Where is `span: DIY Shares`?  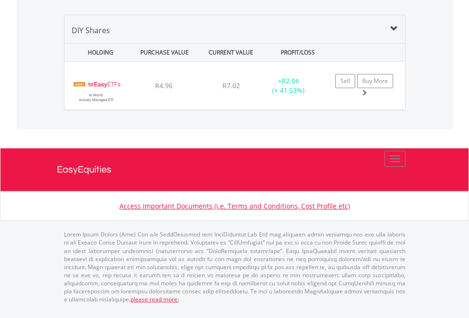 span: DIY Shares is located at coordinates (91, 30).